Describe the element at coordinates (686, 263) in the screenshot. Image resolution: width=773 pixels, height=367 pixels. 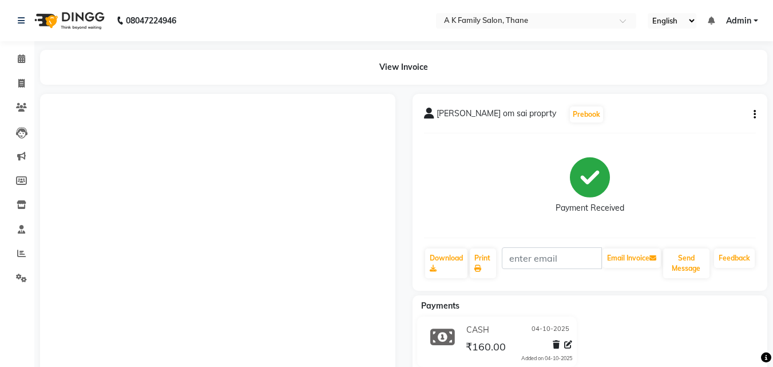
I see `button: Send Message` at that location.